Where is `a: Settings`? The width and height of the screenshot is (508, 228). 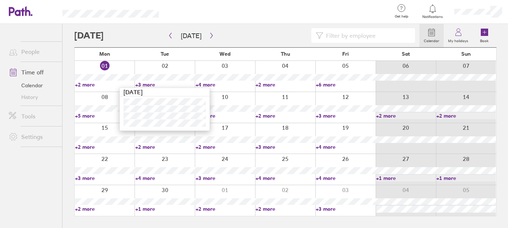 a: Settings is located at coordinates (32, 137).